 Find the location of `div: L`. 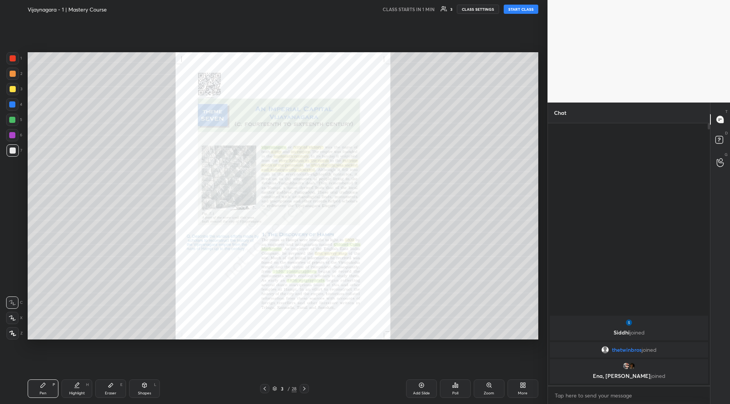

div: L is located at coordinates (155, 385).